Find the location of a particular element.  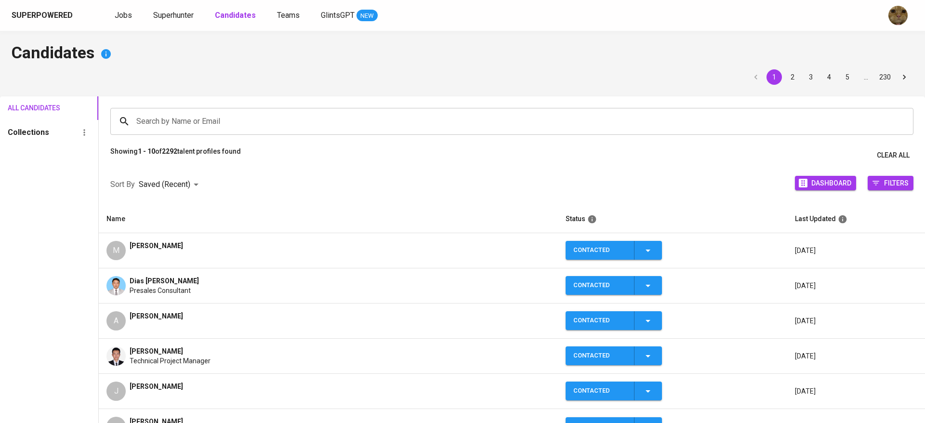

button: Clear All is located at coordinates (893, 155).